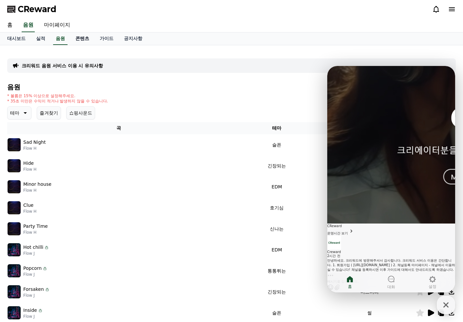  What do you see at coordinates (19, 113) in the screenshot?
I see `button: 테마` at bounding box center [19, 113].